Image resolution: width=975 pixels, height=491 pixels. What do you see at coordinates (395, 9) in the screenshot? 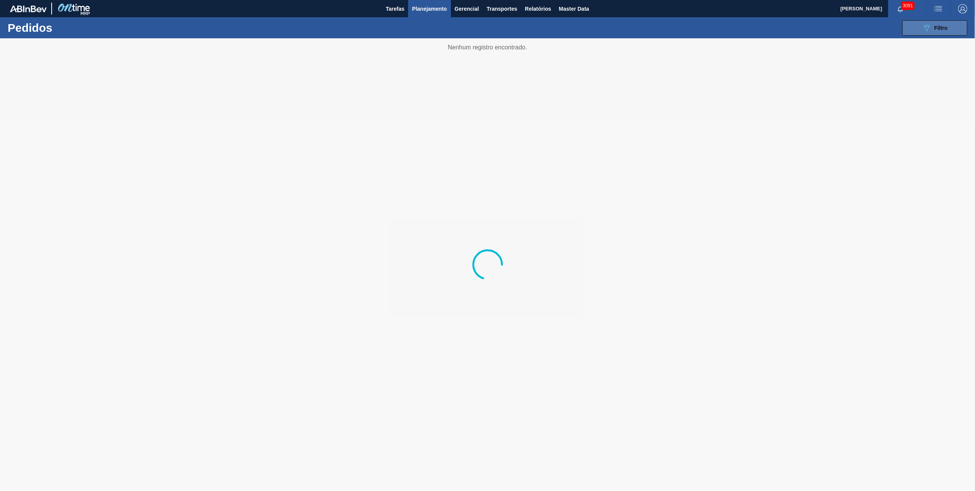
I see `span: Tarefas` at bounding box center [395, 9].